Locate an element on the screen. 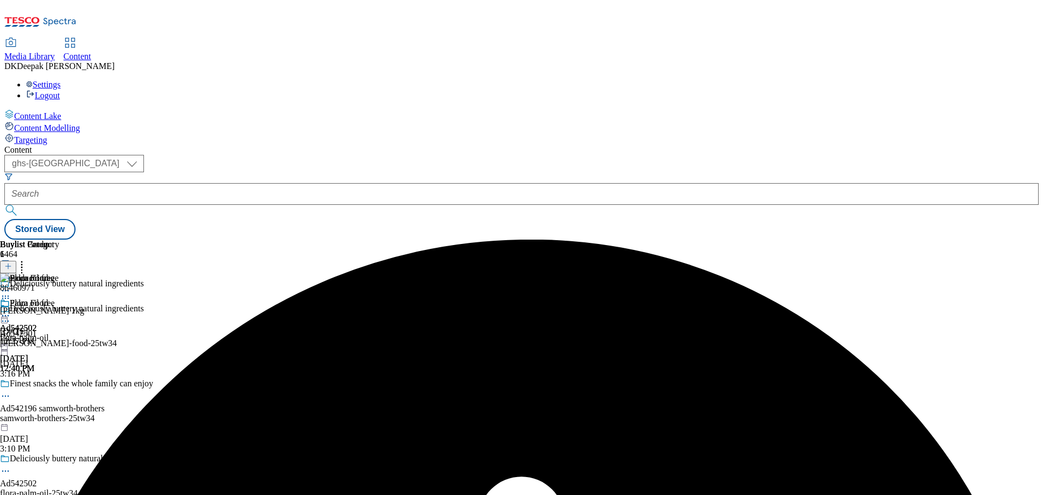 This screenshot has height=495, width=1043. svg: Search Filters is located at coordinates (9, 177).